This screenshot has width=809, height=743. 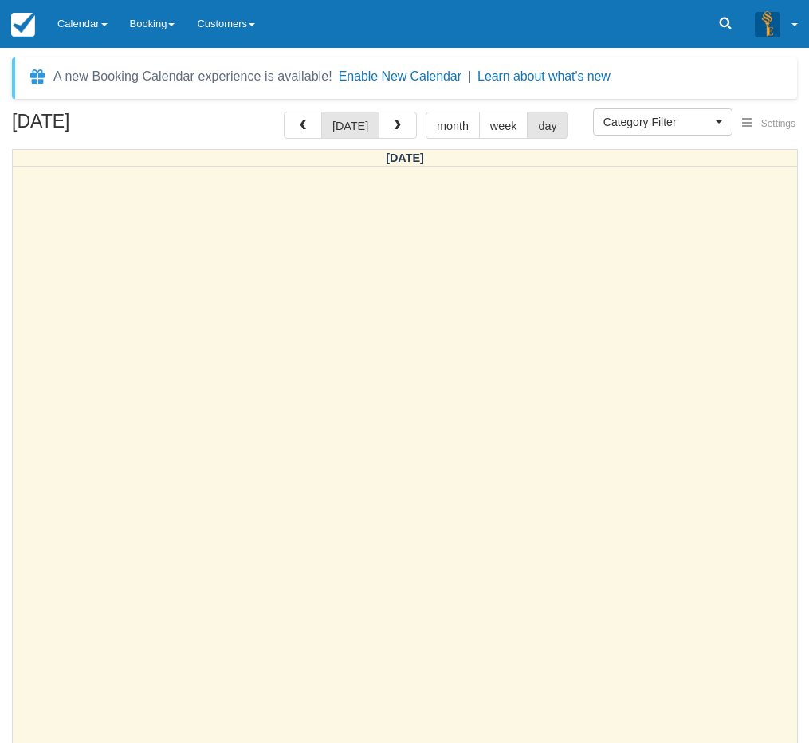 What do you see at coordinates (769, 124) in the screenshot?
I see `button: Settings` at bounding box center [769, 124].